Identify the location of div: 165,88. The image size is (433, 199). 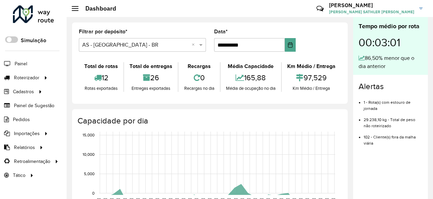
(251, 78).